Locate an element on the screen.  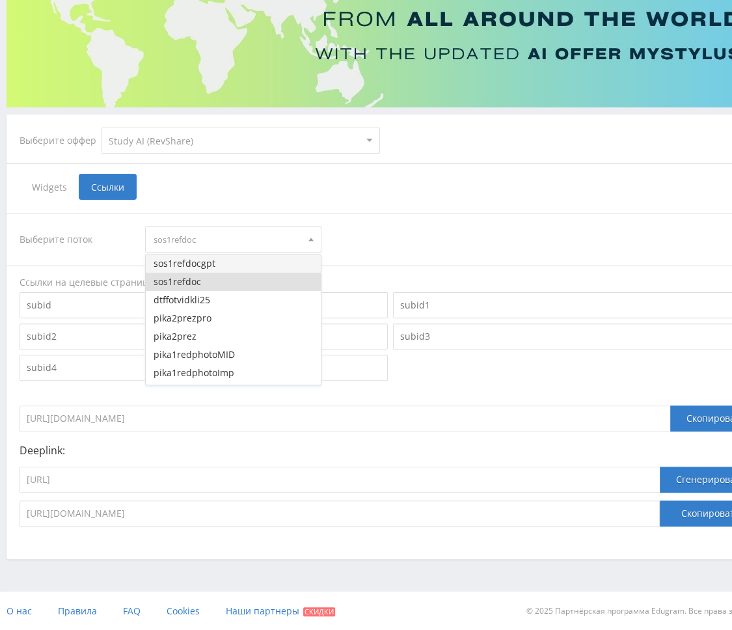
button: dtffotvidkli25 is located at coordinates (233, 300).